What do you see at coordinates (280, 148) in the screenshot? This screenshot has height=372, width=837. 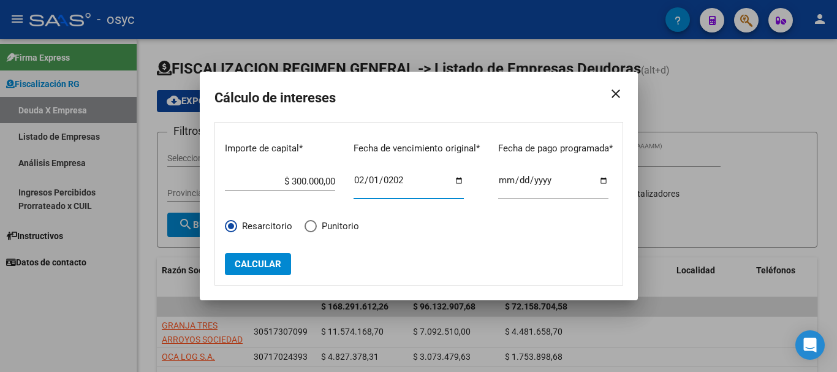 I see `p: Importe de capital` at bounding box center [280, 148].